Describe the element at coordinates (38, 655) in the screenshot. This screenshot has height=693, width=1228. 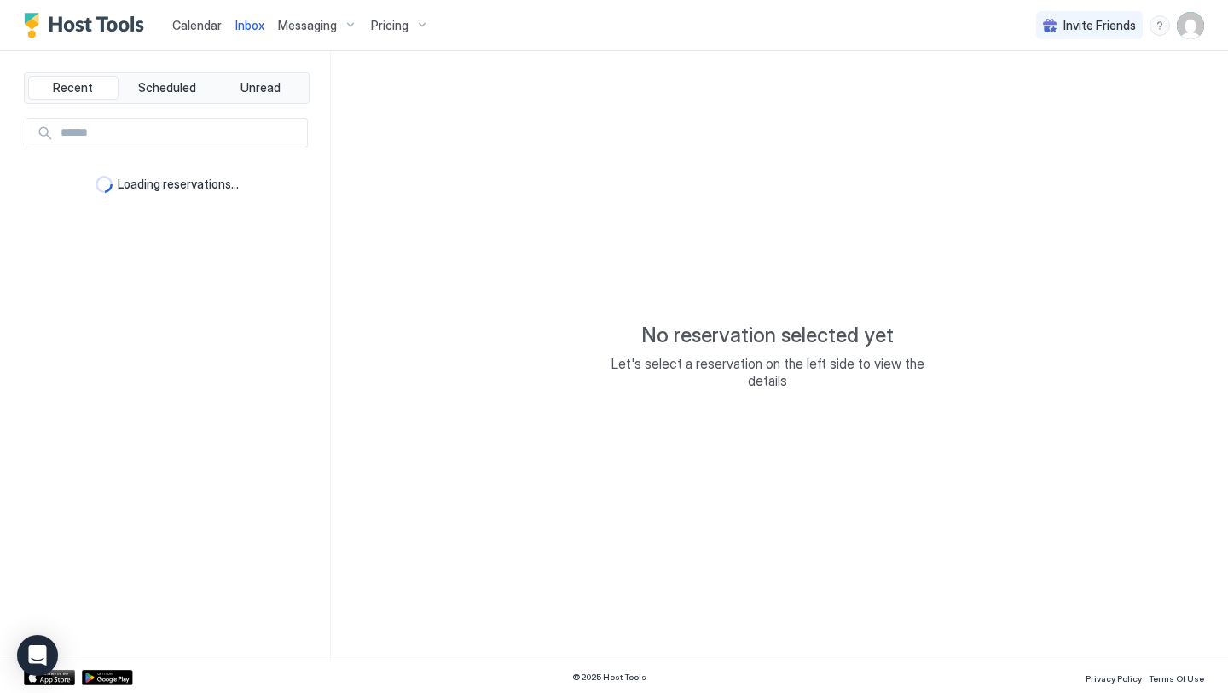
I see `div: Open Intercom Messenger` at that location.